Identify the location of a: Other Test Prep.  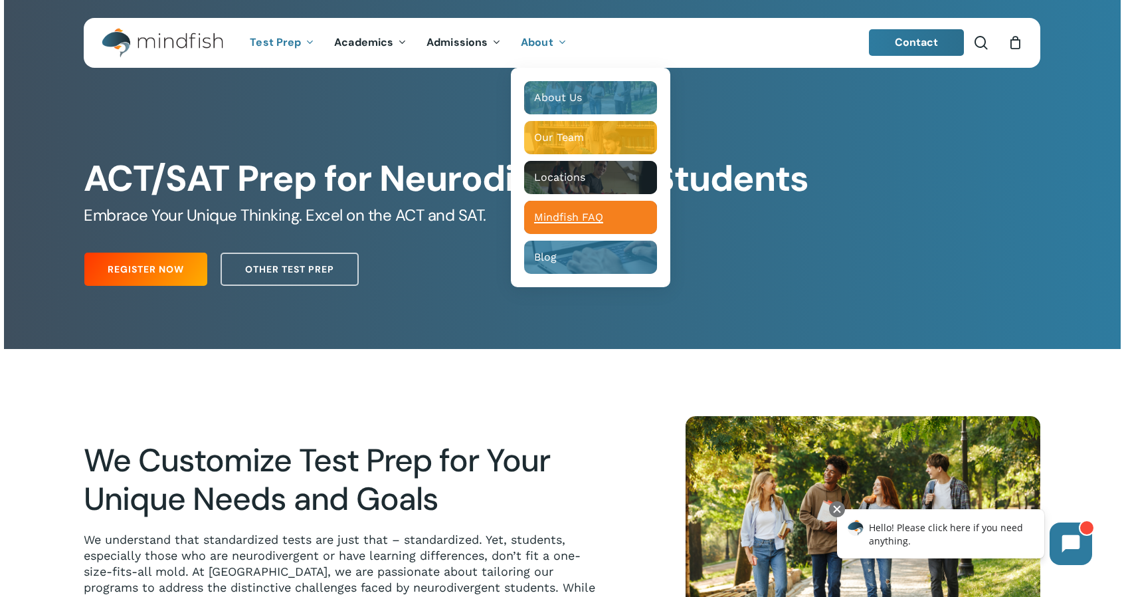
(290, 269).